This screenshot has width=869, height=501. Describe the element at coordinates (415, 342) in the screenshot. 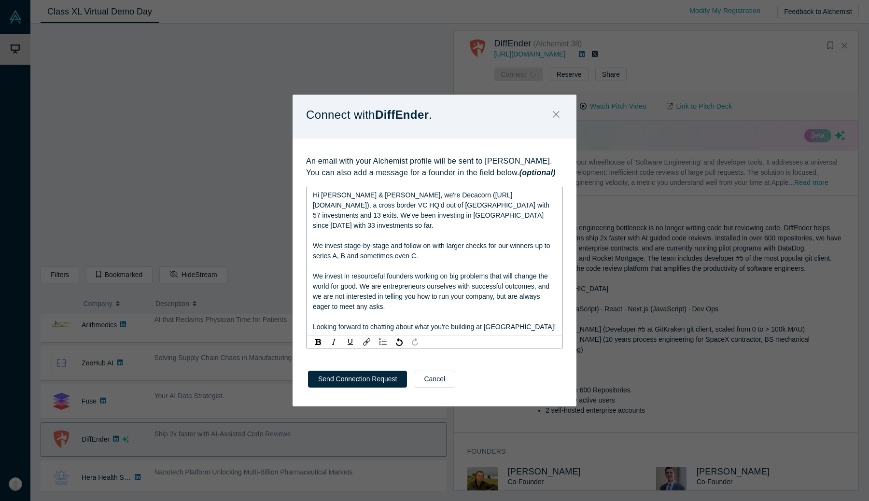

I see `div: Redo` at that location.